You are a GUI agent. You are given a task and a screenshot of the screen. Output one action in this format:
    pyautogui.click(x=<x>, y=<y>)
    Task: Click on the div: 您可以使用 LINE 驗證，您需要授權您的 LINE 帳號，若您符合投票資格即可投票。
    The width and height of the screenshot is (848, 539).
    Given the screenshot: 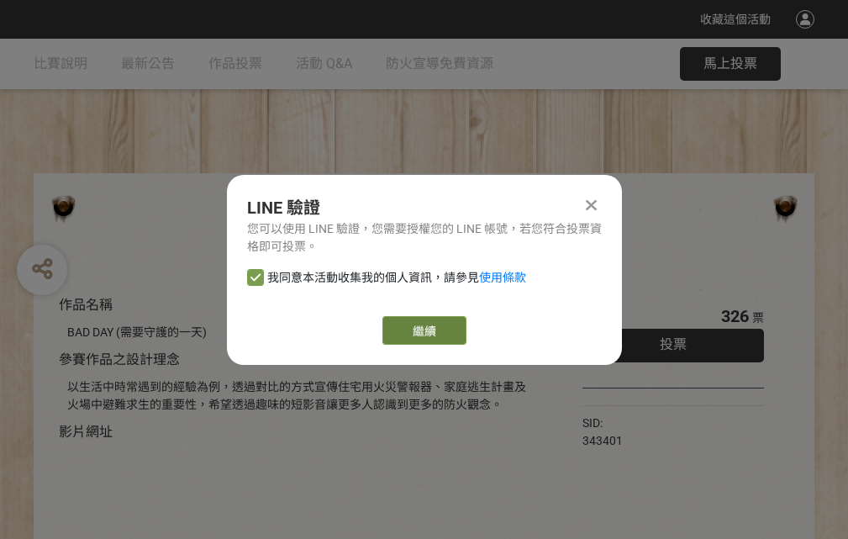 What is the action you would take?
    pyautogui.click(x=425, y=238)
    